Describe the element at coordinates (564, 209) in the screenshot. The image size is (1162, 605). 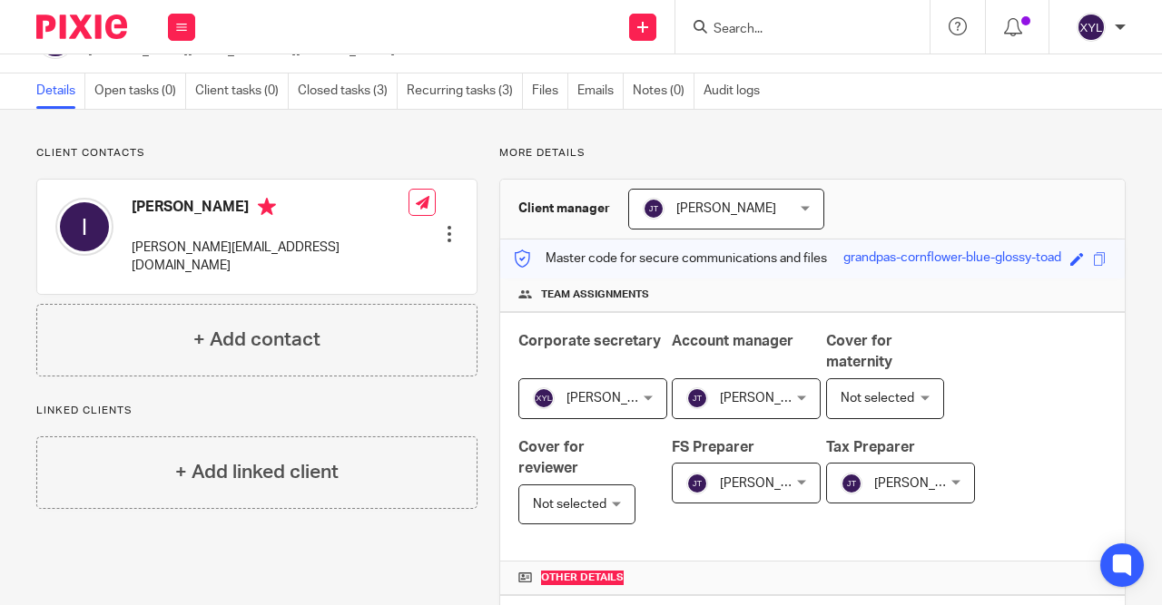
I see `h3: Client manager` at that location.